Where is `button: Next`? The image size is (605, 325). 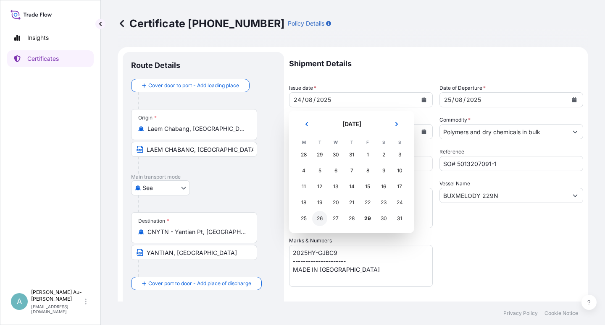
button: Next is located at coordinates (396, 124).